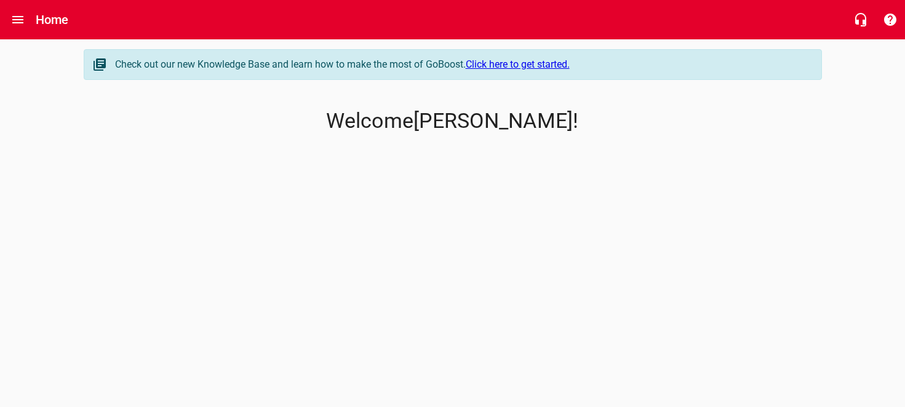 The width and height of the screenshot is (905, 407). What do you see at coordinates (462, 65) in the screenshot?
I see `div: Check out our new Knowledge Base and learn how to make the most of GoBoost.` at bounding box center [462, 65].